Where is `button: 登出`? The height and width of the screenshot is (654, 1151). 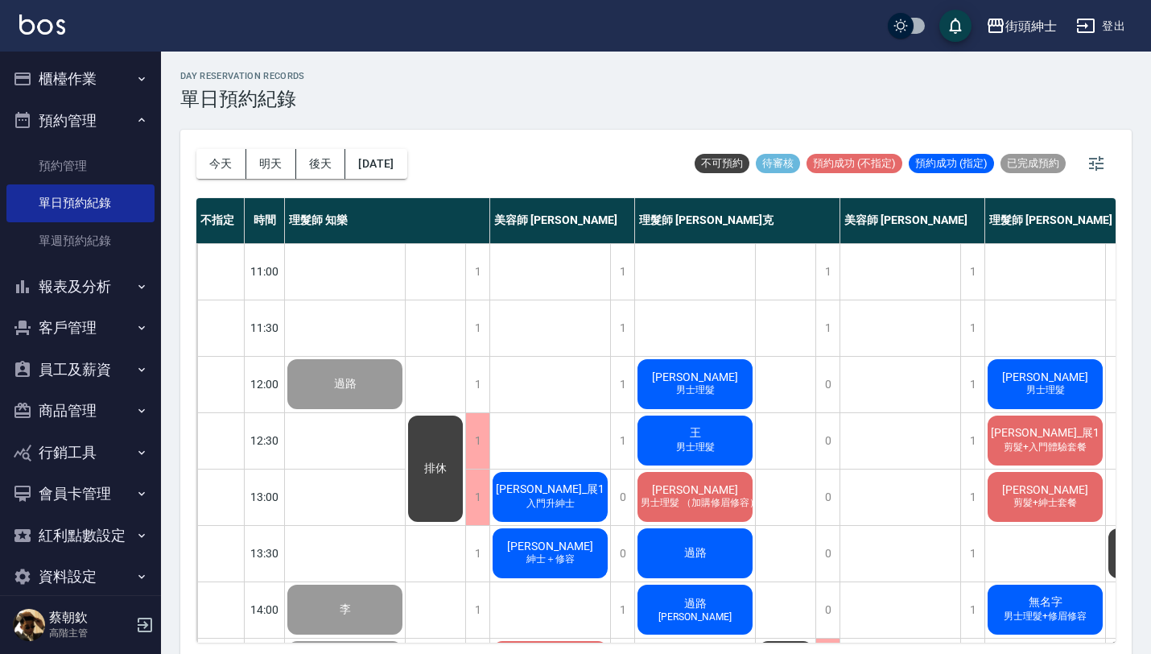 button: 登出 is located at coordinates (1100, 26).